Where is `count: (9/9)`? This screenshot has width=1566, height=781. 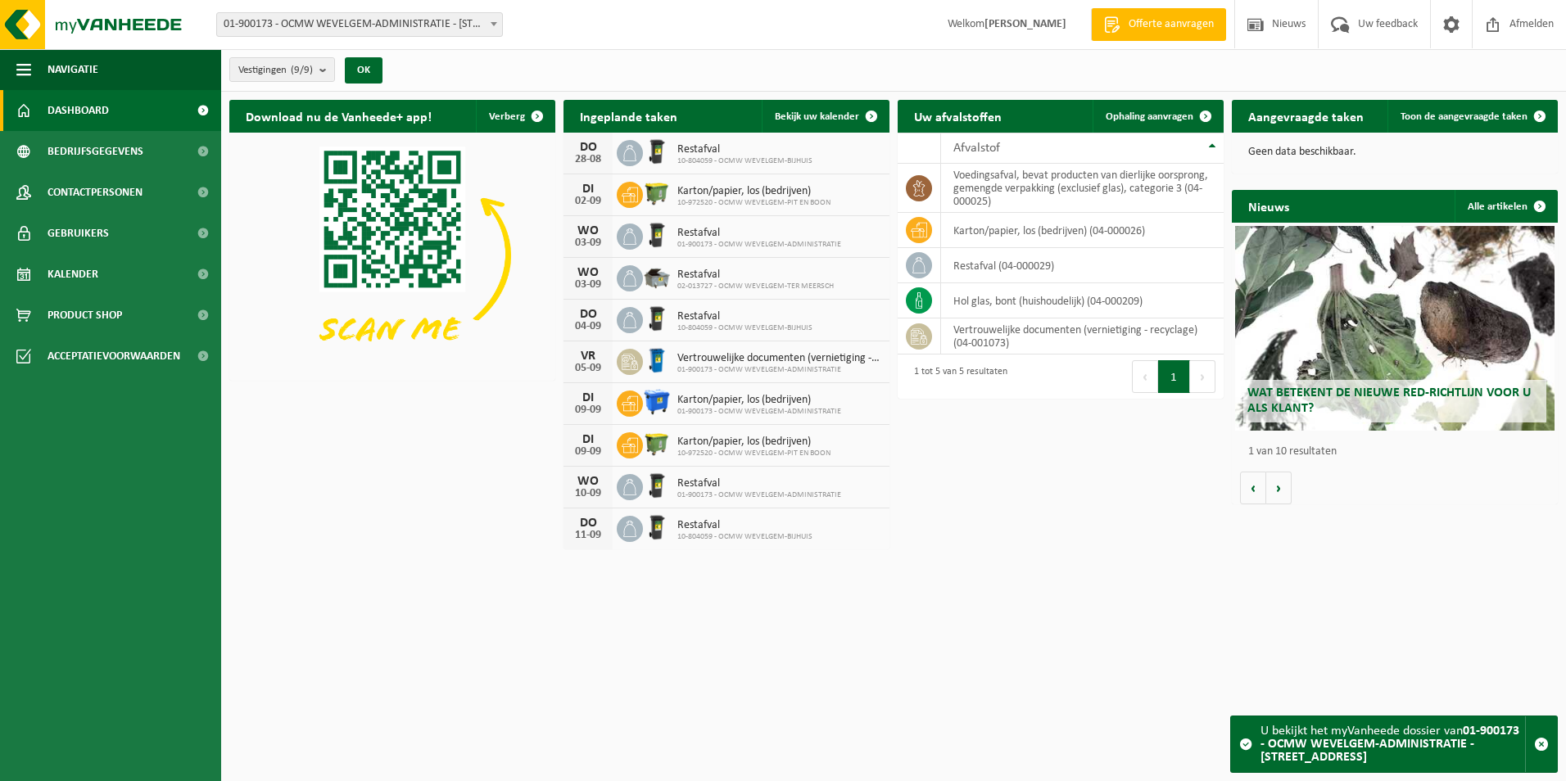 count: (9/9) is located at coordinates (301, 70).